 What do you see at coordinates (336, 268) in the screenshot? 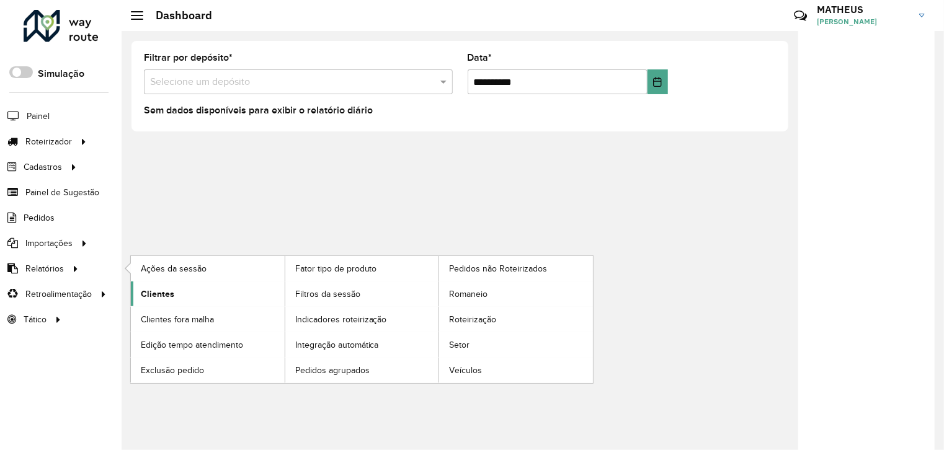
I see `span: Fator tipo de produto` at bounding box center [336, 268].